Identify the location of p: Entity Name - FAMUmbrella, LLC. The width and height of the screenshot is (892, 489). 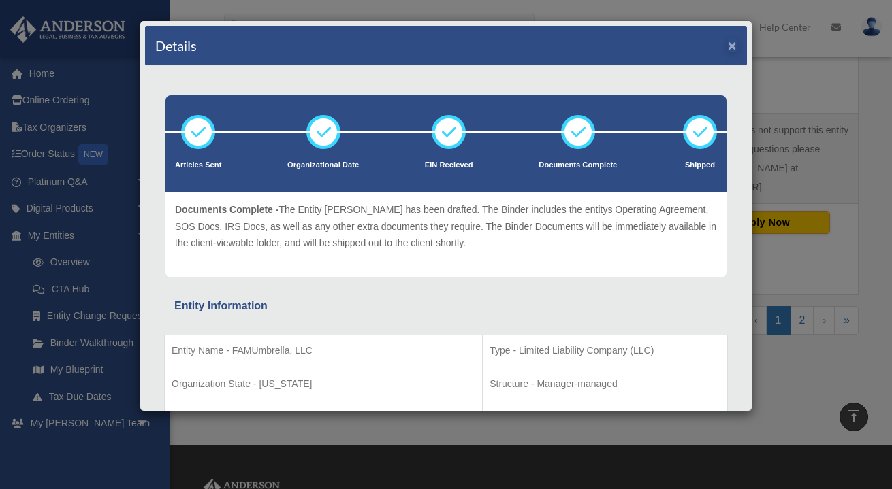
(323, 351).